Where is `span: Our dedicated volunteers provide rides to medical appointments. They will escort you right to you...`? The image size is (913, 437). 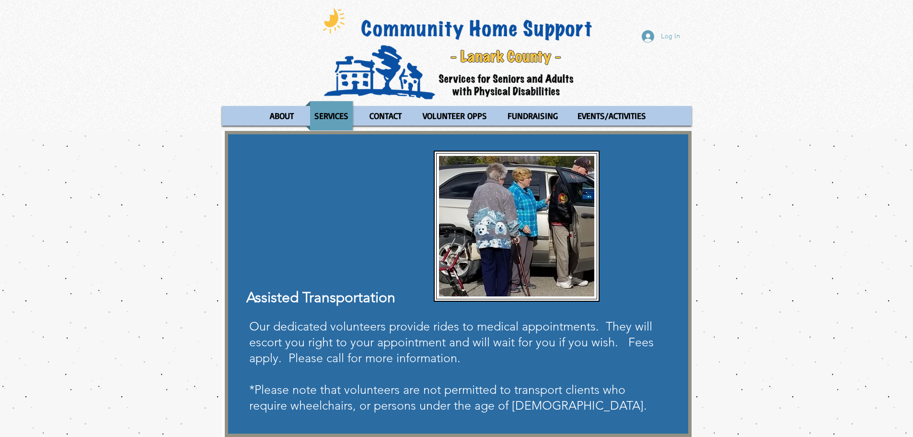
span: Our dedicated volunteers provide rides to medical appointments. They will escort you right to you... is located at coordinates (452, 342).